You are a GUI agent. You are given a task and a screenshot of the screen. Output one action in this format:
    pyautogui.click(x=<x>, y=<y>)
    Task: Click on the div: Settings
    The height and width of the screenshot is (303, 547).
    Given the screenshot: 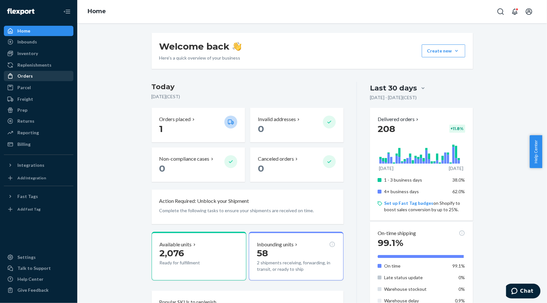 What is the action you would take?
    pyautogui.click(x=26, y=257)
    